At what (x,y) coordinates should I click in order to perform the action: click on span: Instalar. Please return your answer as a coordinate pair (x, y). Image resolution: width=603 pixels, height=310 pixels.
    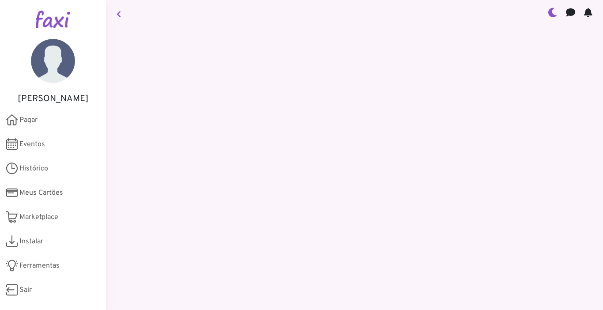
    Looking at the image, I should click on (31, 242).